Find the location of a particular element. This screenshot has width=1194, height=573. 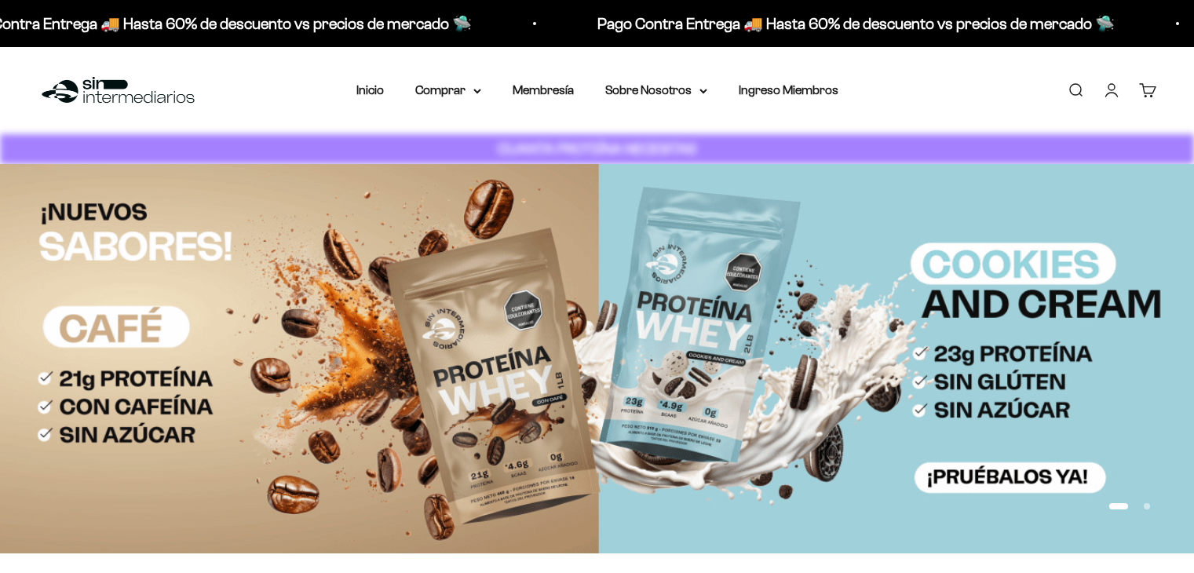

a: Membresía is located at coordinates (543, 89).